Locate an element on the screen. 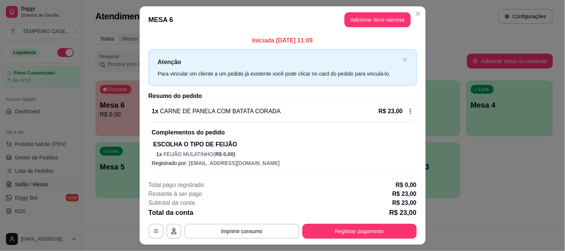 Image resolution: width=565 pixels, height=251 pixels. p: Subtotal da conta is located at coordinates (172, 203).